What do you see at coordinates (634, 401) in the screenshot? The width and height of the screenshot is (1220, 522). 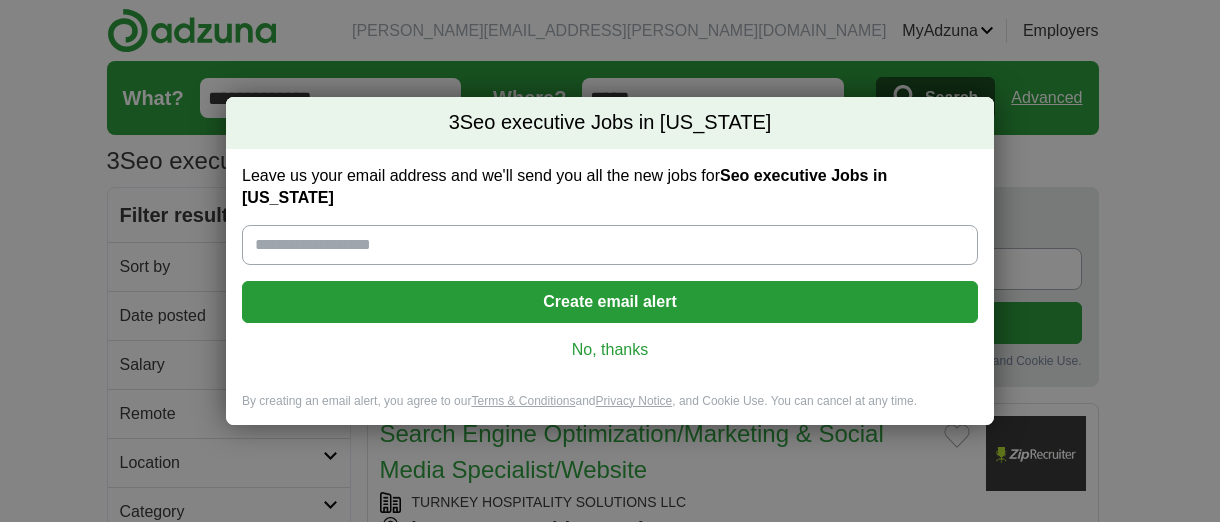 I see `a: Privacy Notice` at bounding box center [634, 401].